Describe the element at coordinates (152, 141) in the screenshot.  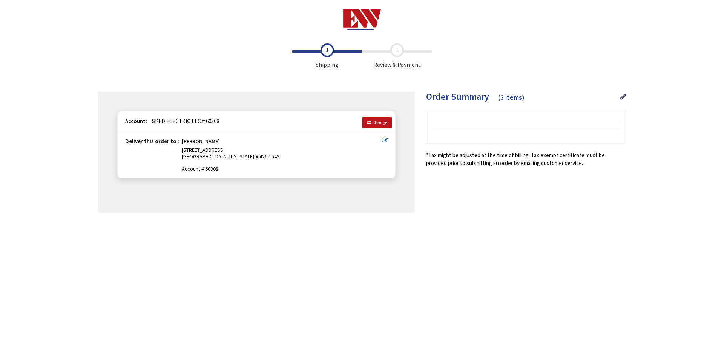
I see `strong: Deliver this order to :` at that location.